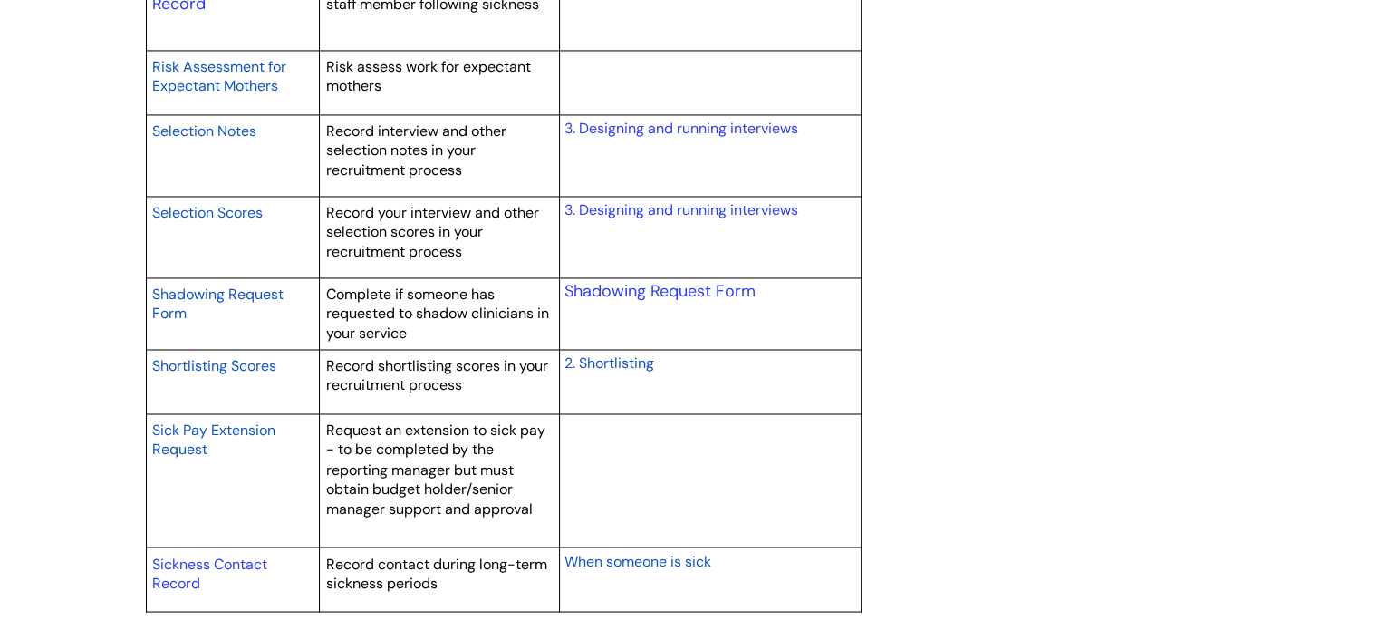 The image size is (1378, 630). I want to click on span: Record interview and other selection notes in your recruitment process, so click(416, 150).